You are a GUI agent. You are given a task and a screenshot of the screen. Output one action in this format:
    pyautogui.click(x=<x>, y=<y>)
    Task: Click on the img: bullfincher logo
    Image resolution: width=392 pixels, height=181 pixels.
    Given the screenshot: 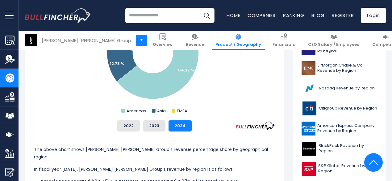 What is the action you would take?
    pyautogui.click(x=58, y=15)
    